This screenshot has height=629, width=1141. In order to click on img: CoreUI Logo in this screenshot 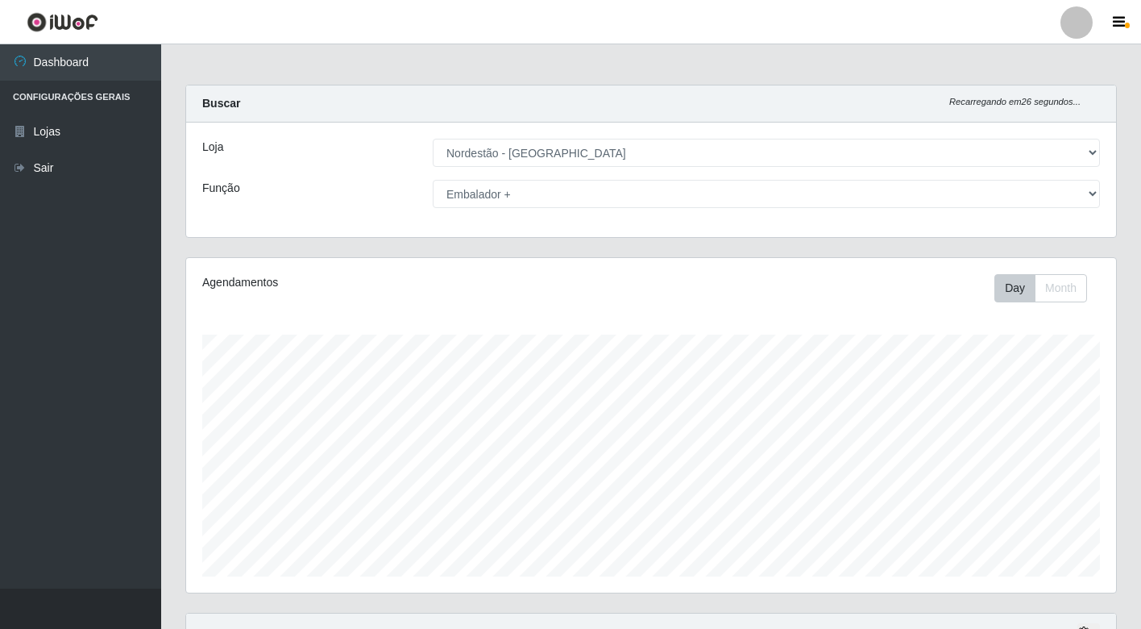, I will do `click(62, 22)`.